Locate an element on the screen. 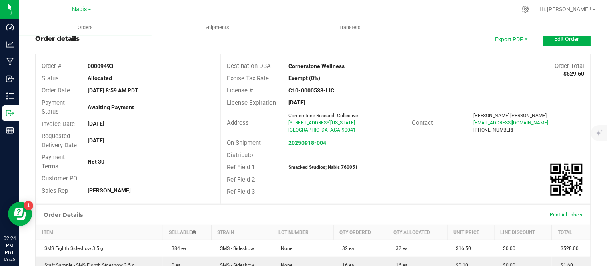 Image resolution: width=607 pixels, height=266 pixels. a: 20250918-004 is located at coordinates (307, 143).